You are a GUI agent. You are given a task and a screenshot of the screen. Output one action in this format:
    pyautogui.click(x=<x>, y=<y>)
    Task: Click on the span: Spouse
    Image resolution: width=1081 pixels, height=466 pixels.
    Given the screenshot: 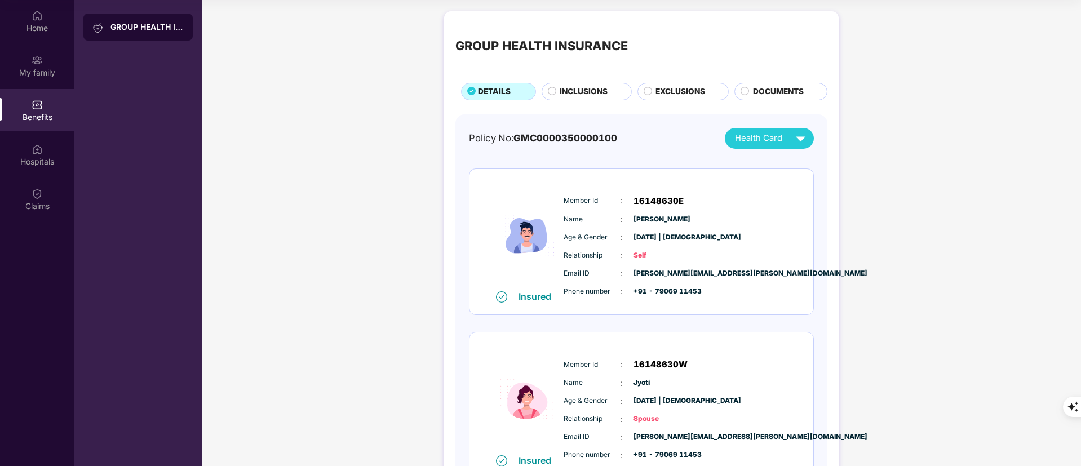 What is the action you would take?
    pyautogui.click(x=661, y=419)
    